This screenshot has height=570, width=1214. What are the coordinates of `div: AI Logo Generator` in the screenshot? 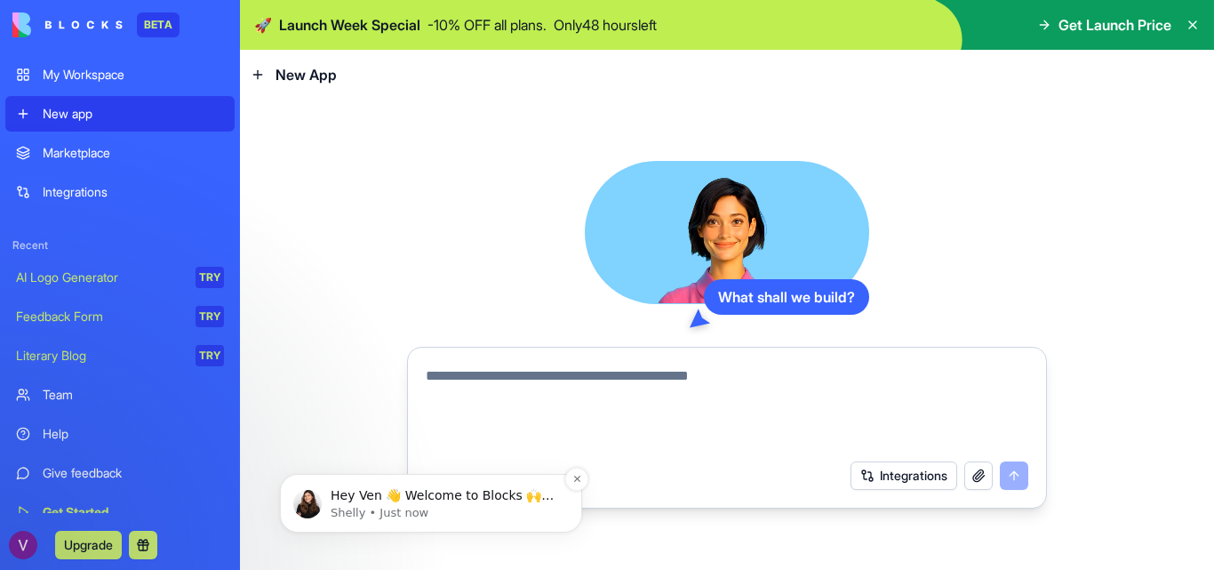 It's located at (100, 277).